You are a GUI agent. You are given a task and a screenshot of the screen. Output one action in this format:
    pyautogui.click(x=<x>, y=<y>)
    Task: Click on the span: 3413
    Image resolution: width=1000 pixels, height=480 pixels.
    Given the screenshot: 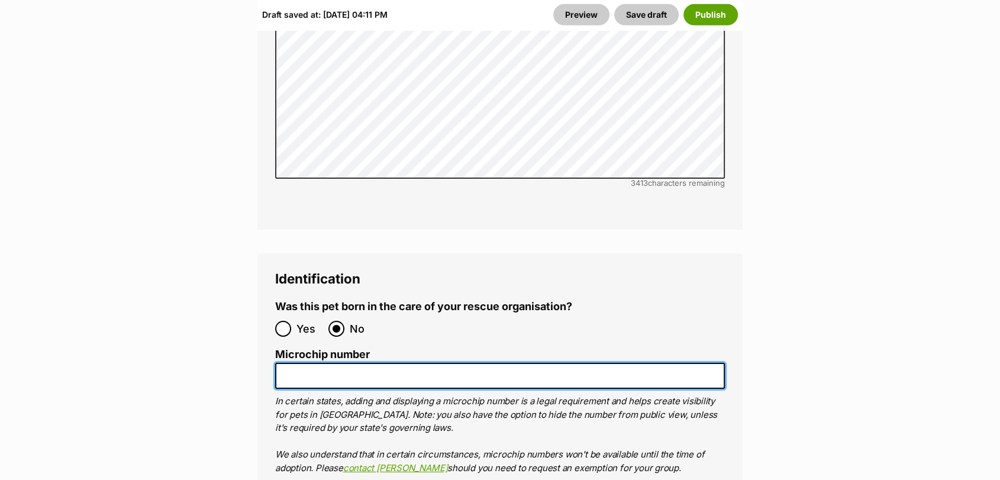 What is the action you would take?
    pyautogui.click(x=639, y=183)
    